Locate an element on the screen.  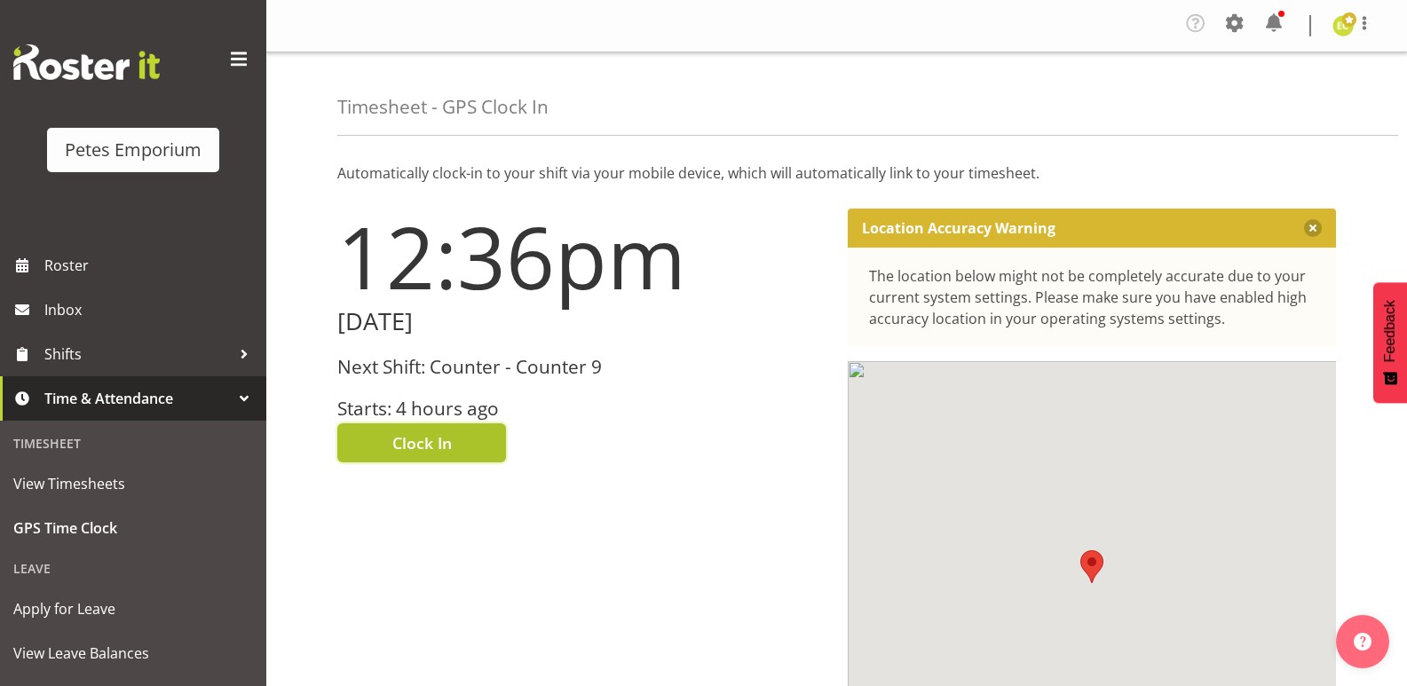
img: emma-croft7499.jpg is located at coordinates (1343, 26).